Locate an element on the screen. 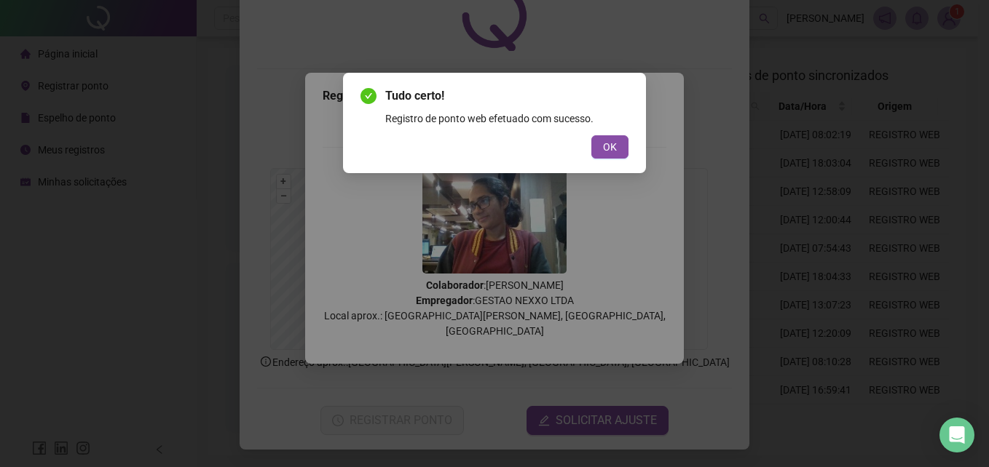  span: OK is located at coordinates (609, 147).